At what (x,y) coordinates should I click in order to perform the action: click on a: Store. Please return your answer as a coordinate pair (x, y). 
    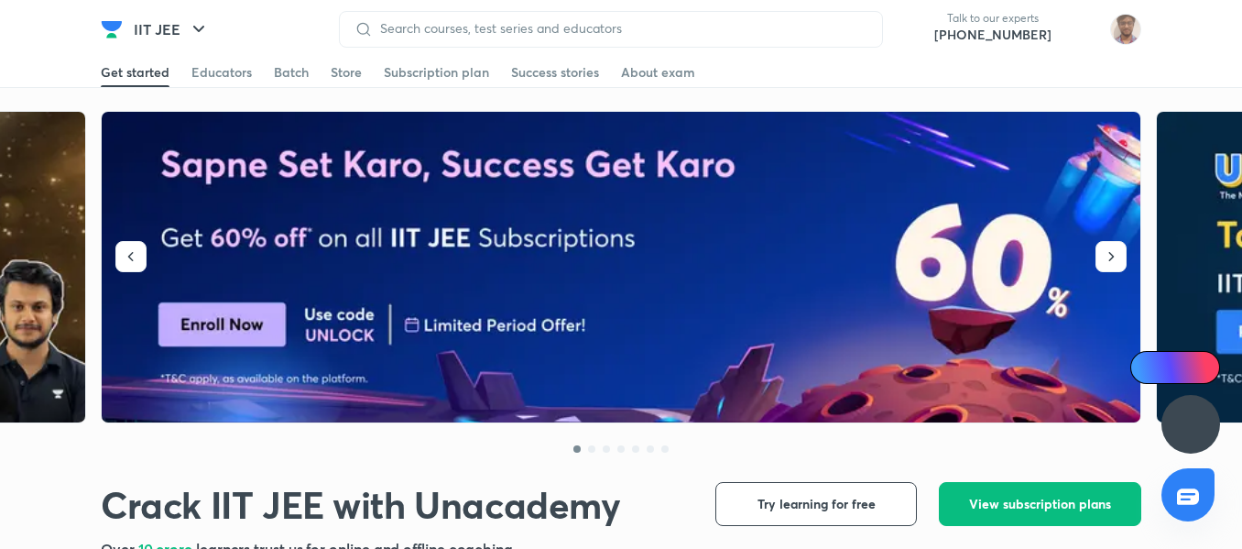
    Looking at the image, I should click on (346, 72).